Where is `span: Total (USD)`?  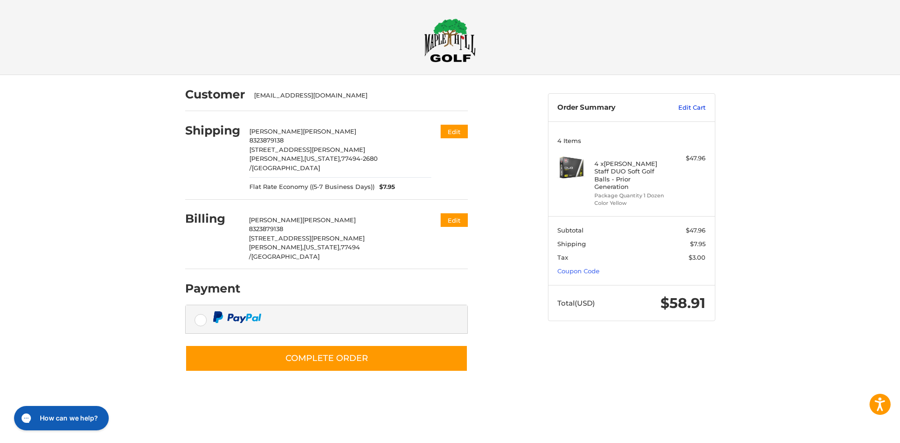 span: Total (USD) is located at coordinates (576, 303).